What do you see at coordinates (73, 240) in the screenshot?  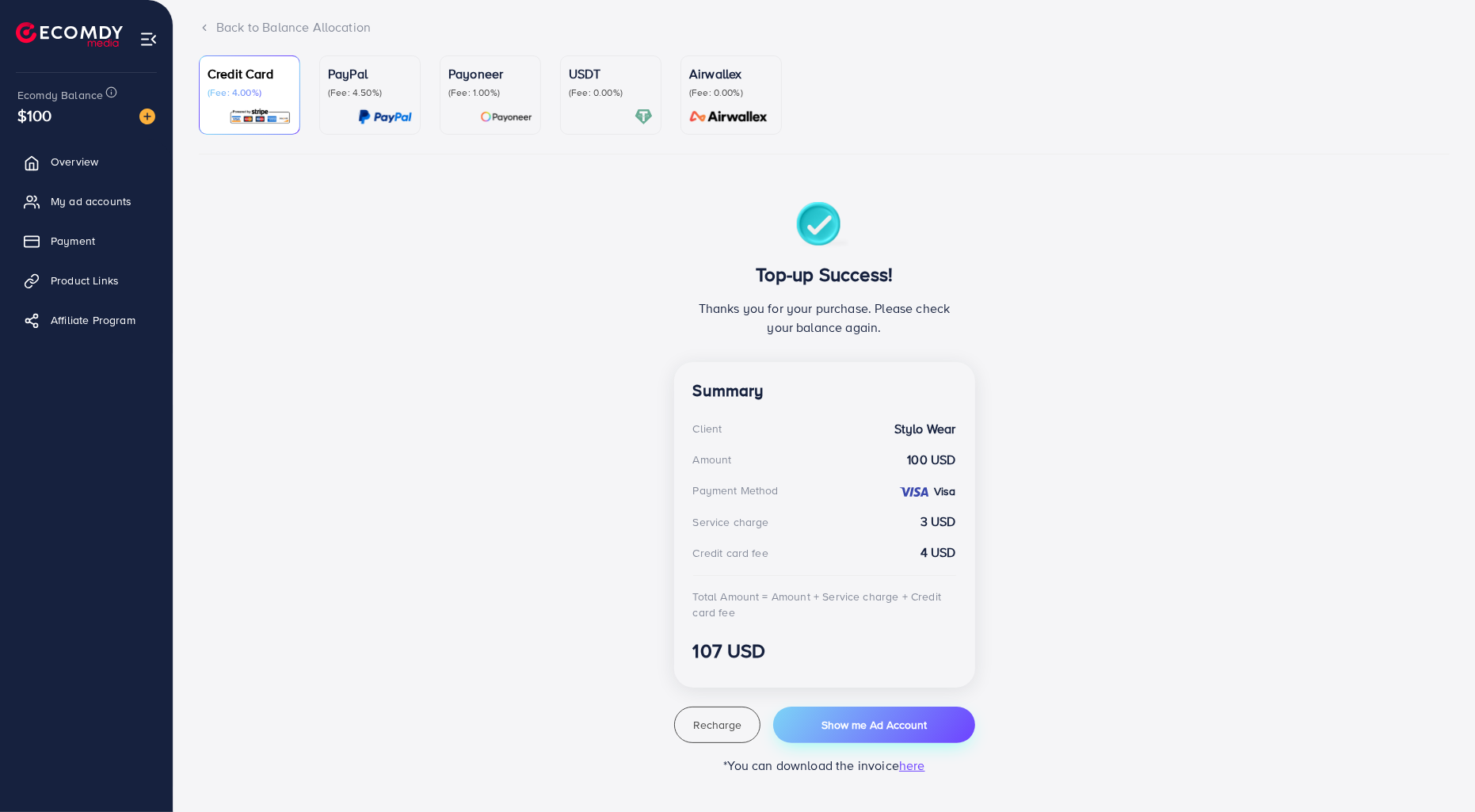 I see `span: Payment` at bounding box center [73, 240].